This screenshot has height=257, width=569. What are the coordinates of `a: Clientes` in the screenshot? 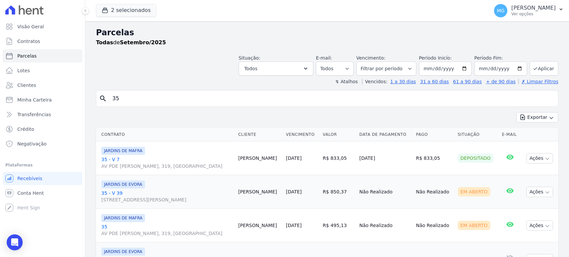 It's located at (42, 85).